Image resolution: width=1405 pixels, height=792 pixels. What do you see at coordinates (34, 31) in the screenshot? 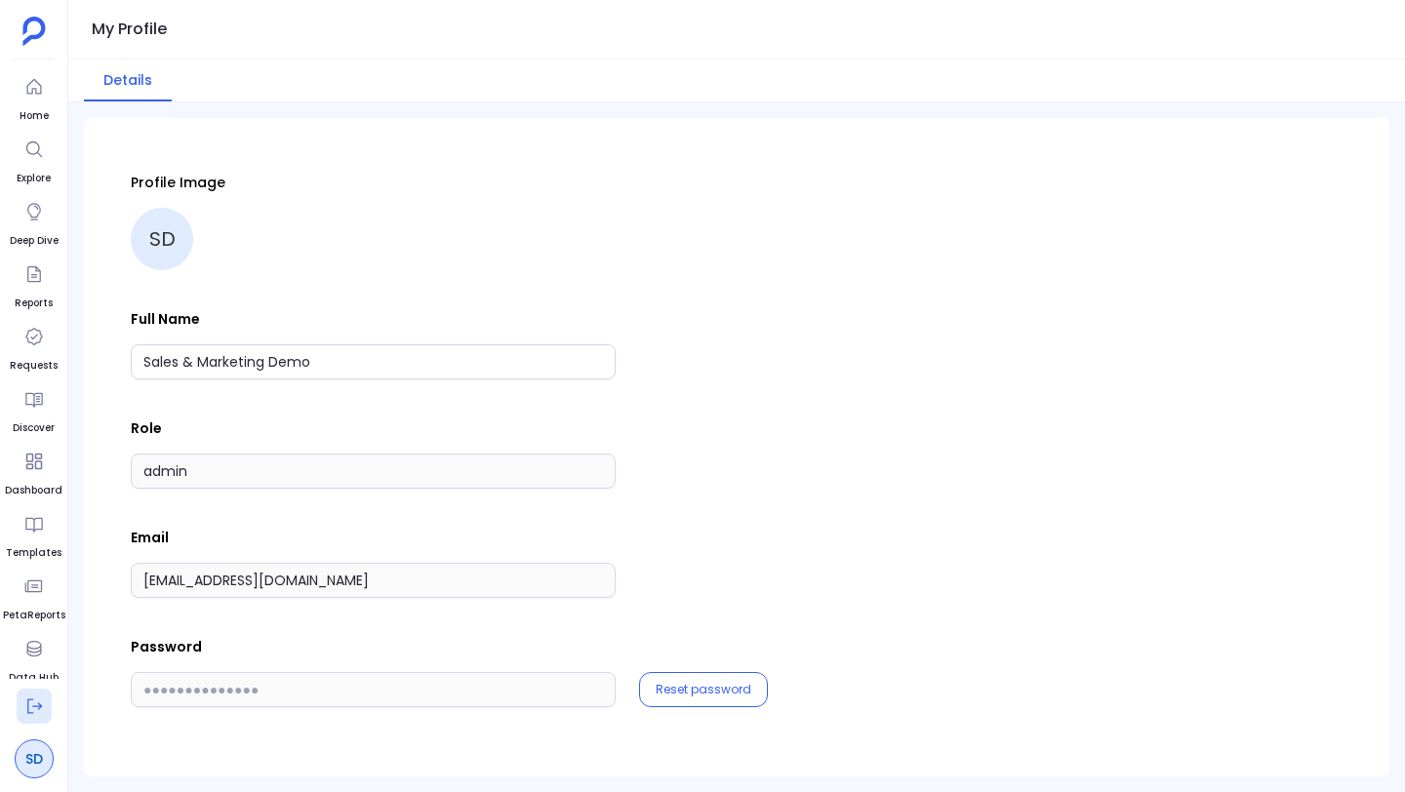
I see `img: petavue logo` at bounding box center [34, 31].